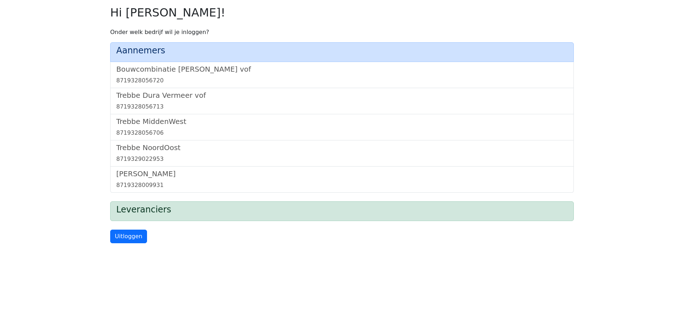 This screenshot has width=684, height=331. I want to click on h5: Trebbe Dura Vermeer vof, so click(342, 95).